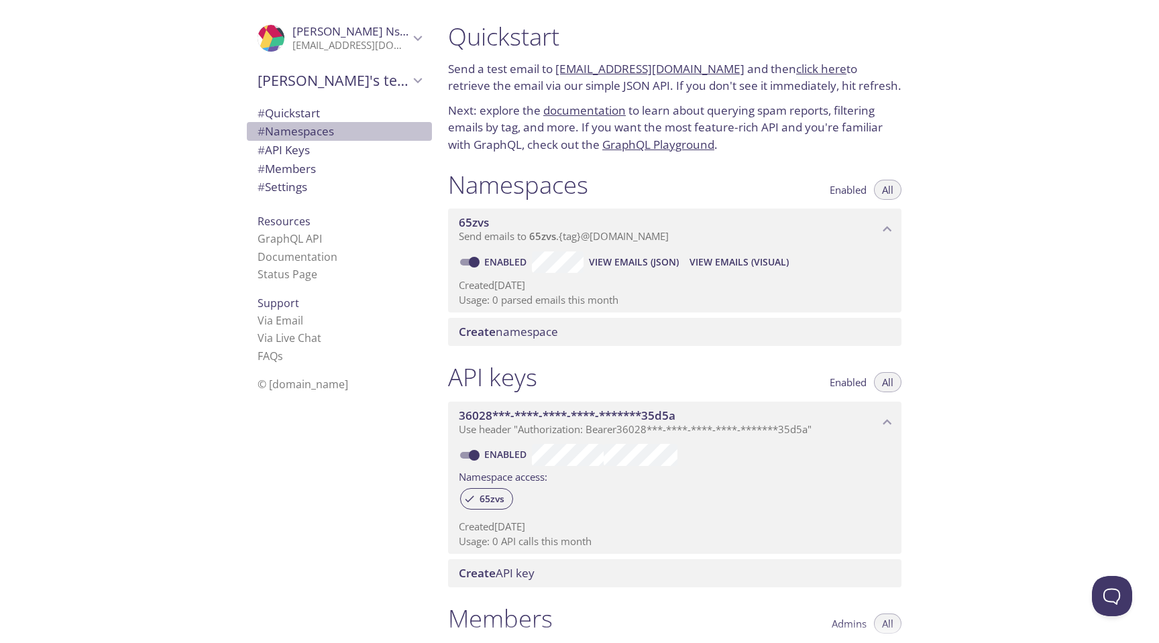 Image resolution: width=1159 pixels, height=643 pixels. I want to click on div: Quickstart, so click(340, 113).